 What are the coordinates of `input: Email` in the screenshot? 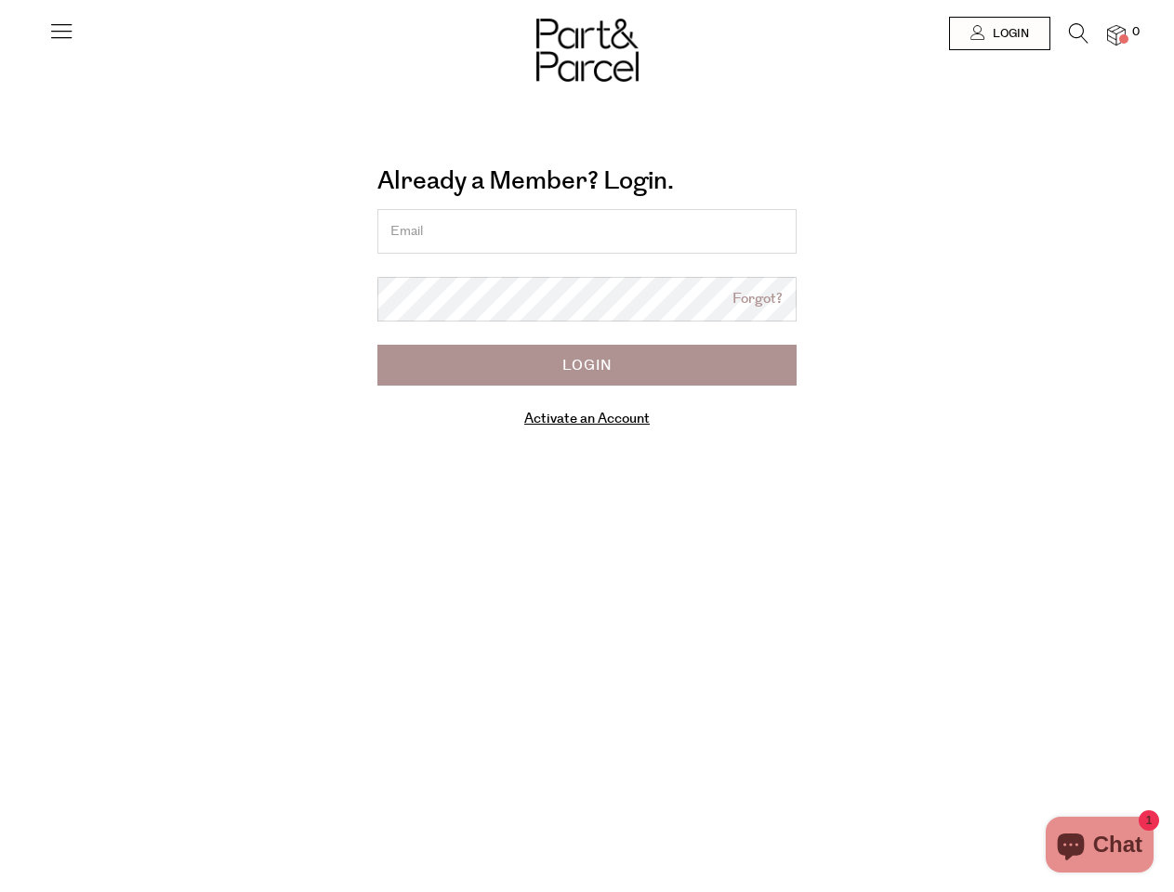 It's located at (587, 231).